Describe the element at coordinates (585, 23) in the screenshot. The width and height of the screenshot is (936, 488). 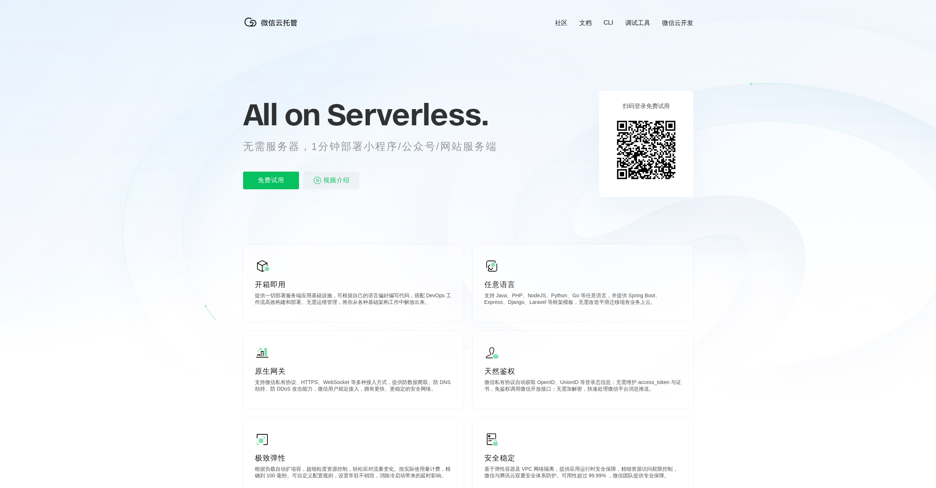
I see `a: 文档` at that location.